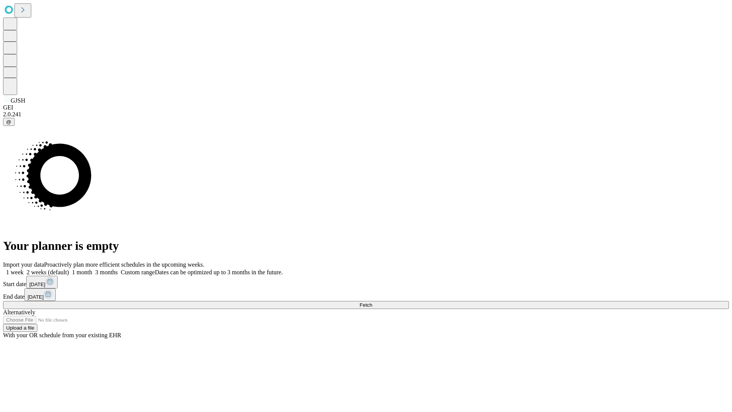 This screenshot has width=732, height=412. I want to click on span: Fetch, so click(366, 305).